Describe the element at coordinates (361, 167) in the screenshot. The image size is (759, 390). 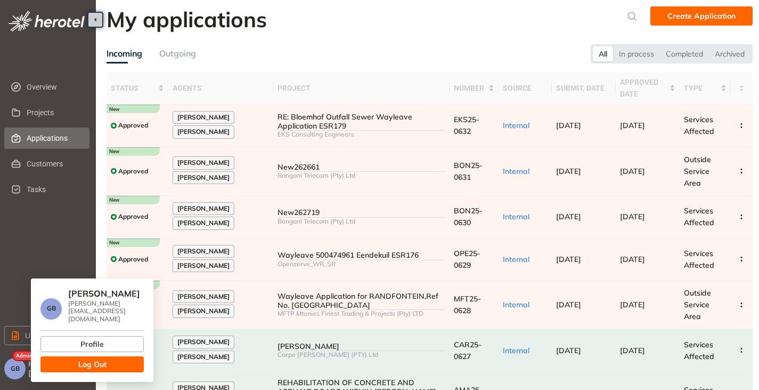
I see `div: New262661` at that location.